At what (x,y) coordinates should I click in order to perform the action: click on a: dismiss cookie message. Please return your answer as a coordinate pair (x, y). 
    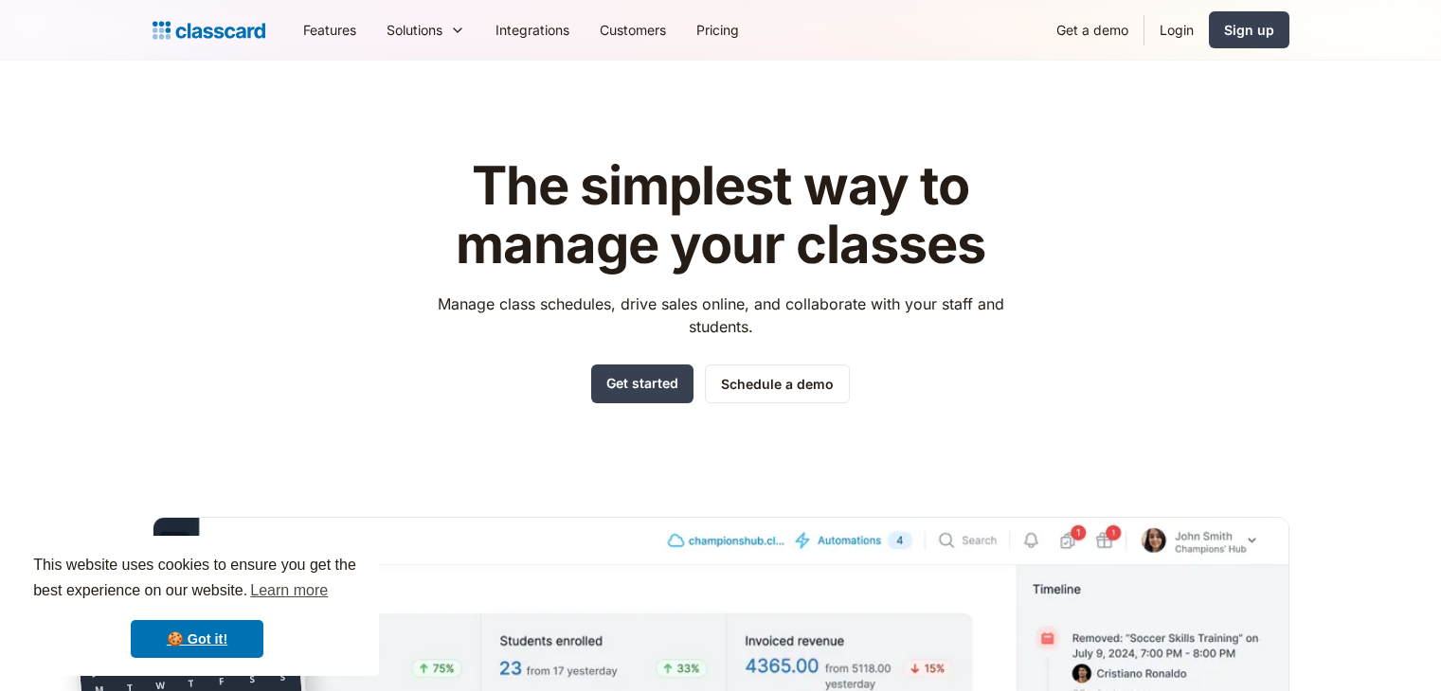
    Looking at the image, I should click on (197, 639).